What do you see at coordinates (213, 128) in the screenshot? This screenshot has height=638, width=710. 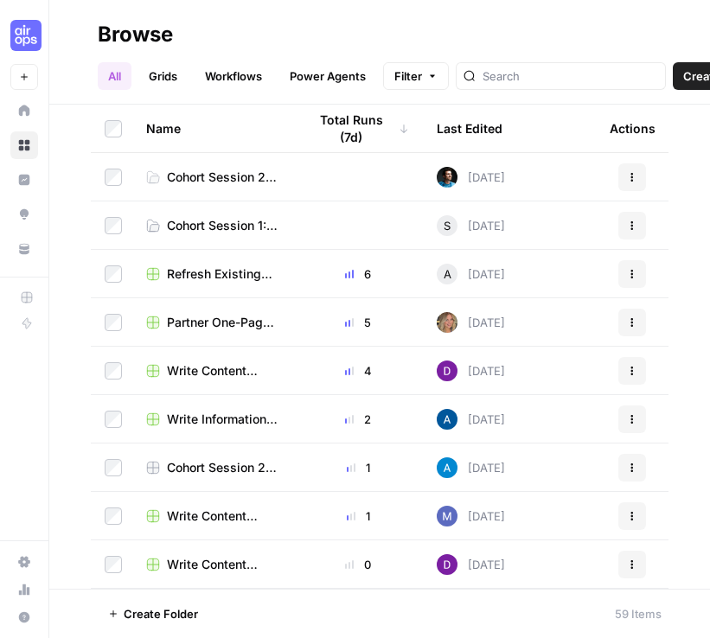 I see `div: Name` at bounding box center [213, 128].